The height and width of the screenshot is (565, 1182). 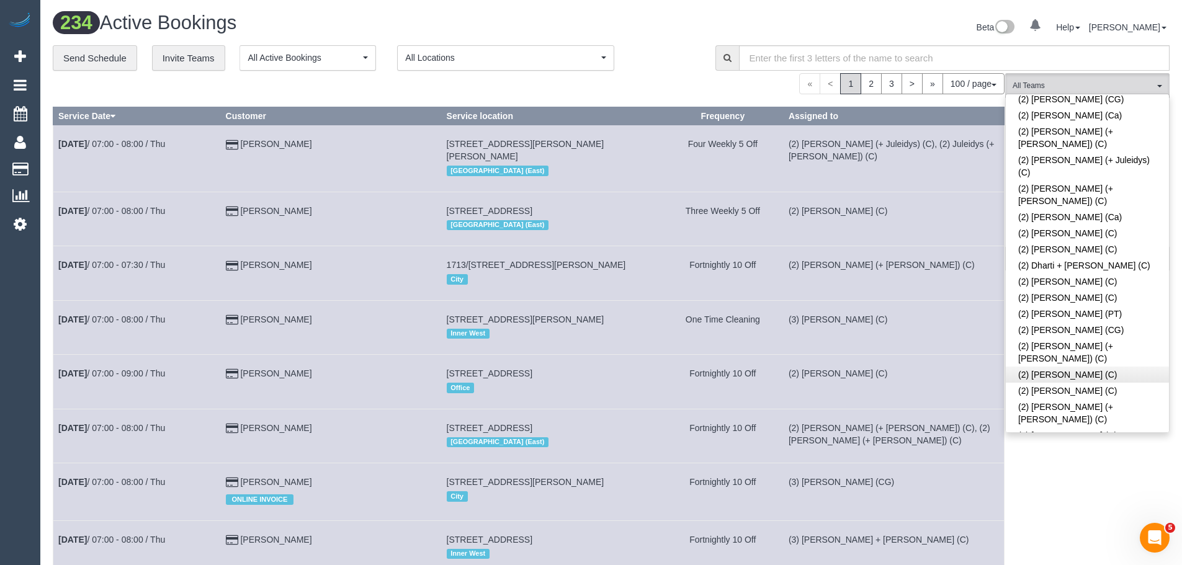 What do you see at coordinates (460, 388) in the screenshot?
I see `span: Office` at bounding box center [460, 388].